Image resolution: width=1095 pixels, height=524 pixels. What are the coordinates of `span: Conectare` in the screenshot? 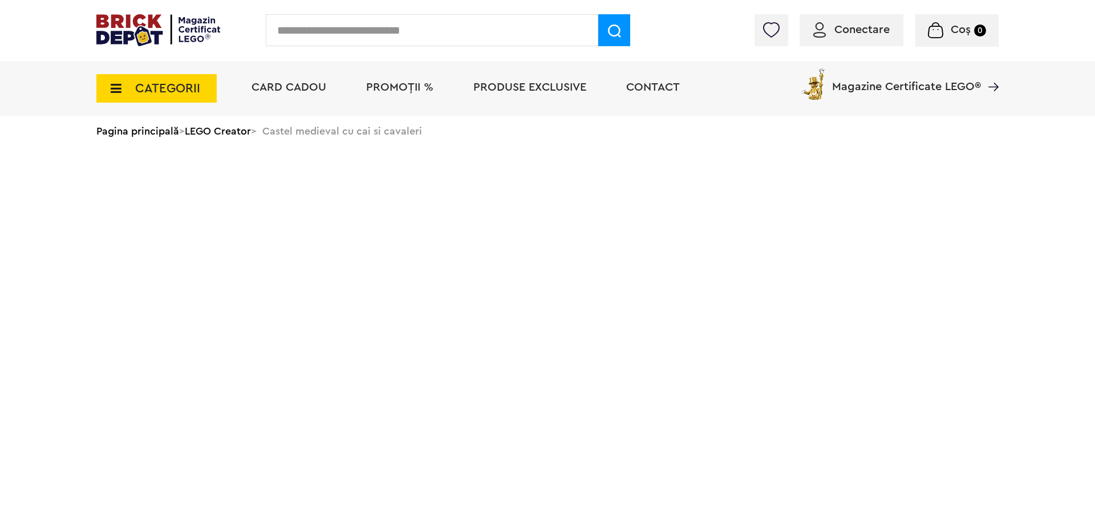 It's located at (862, 30).